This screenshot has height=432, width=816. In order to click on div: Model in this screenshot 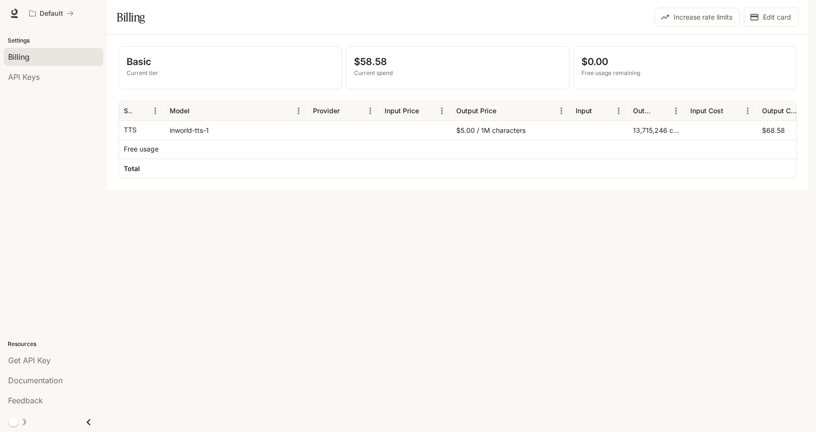, I will do `click(180, 110)`.